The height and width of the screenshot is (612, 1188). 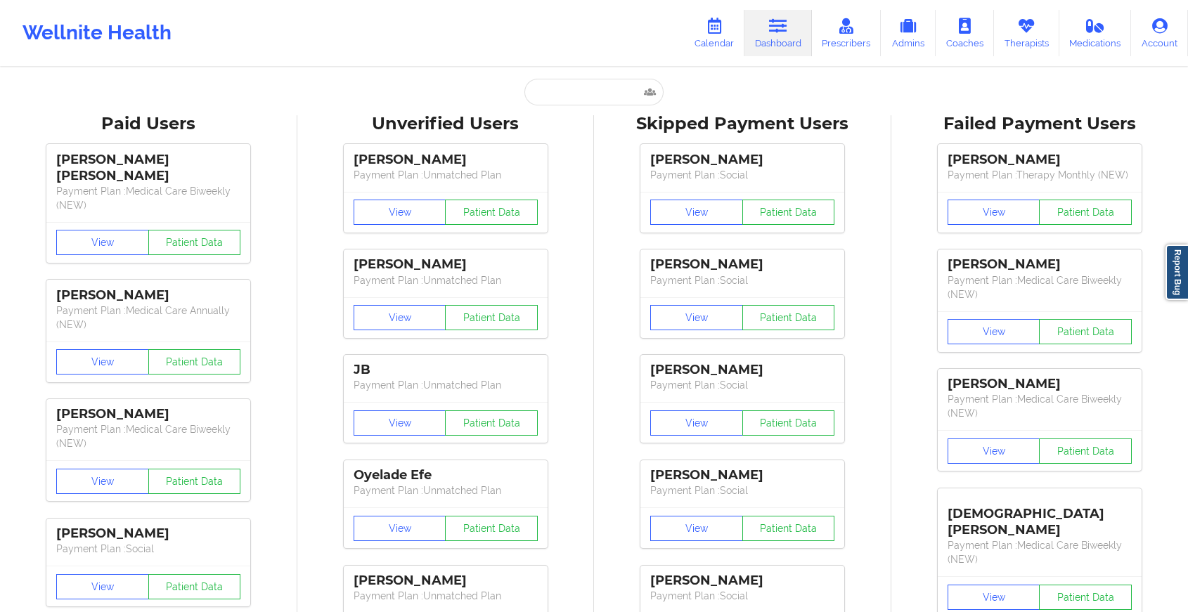 What do you see at coordinates (1177, 272) in the screenshot?
I see `a: Report Bug` at bounding box center [1177, 272].